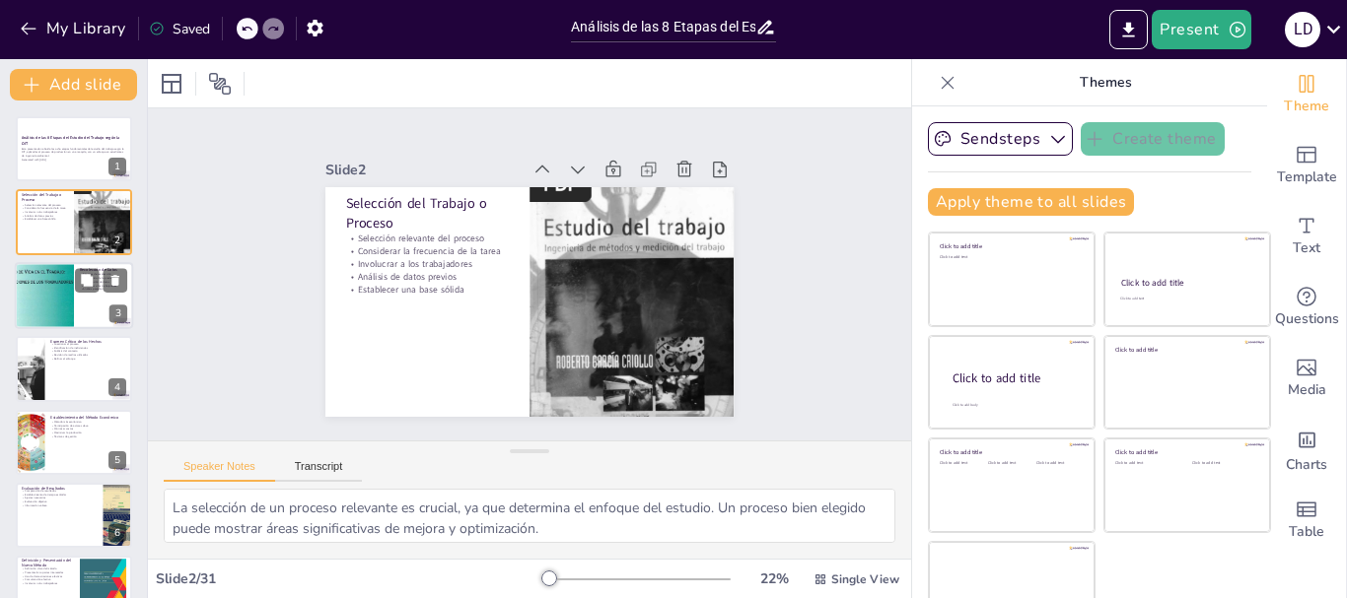 This screenshot has width=1347, height=598. Describe the element at coordinates (1306, 319) in the screenshot. I see `span: Questions` at that location.